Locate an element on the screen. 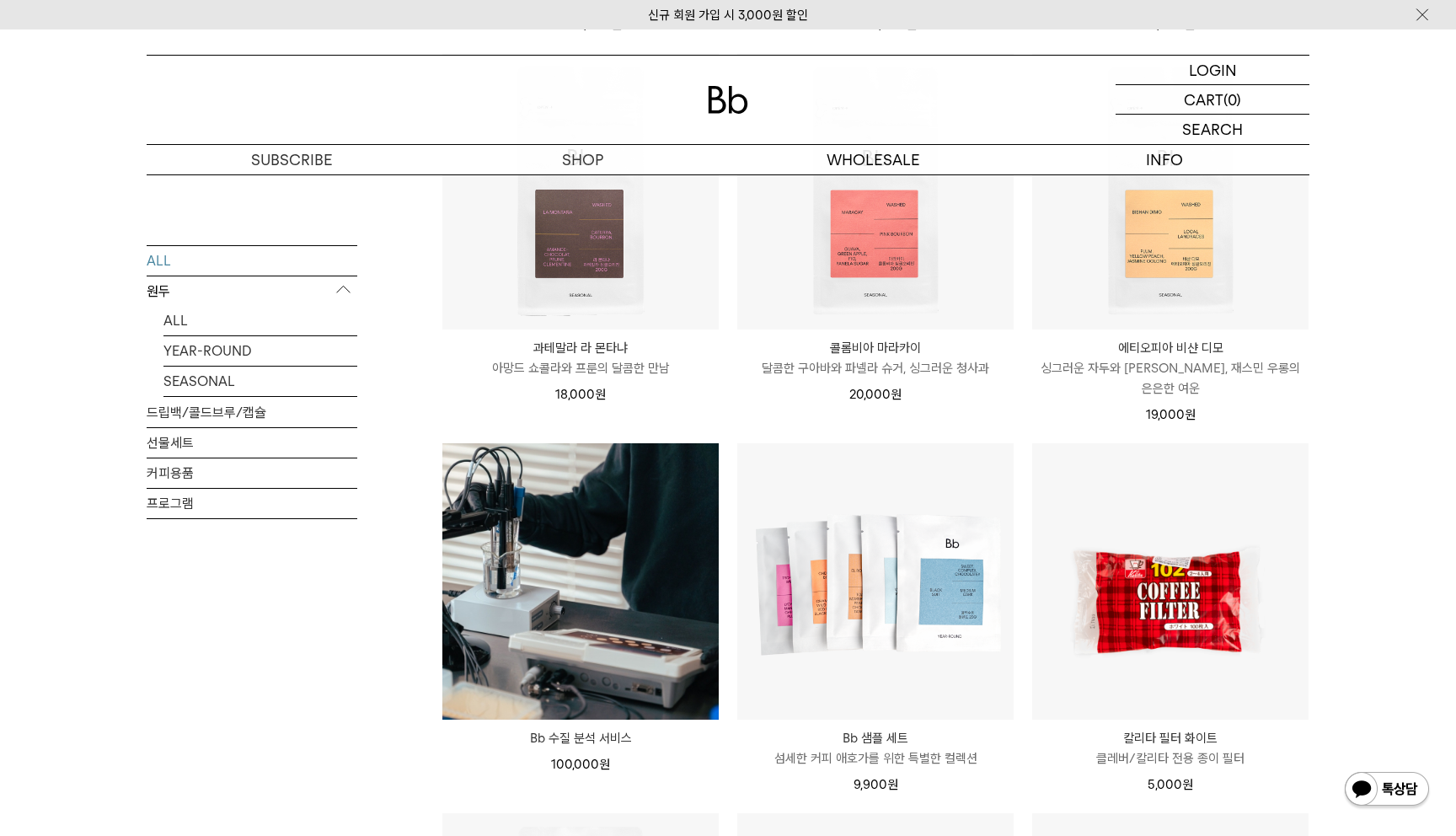  p: 에티오피아 비샨 디모 is located at coordinates (1170, 348).